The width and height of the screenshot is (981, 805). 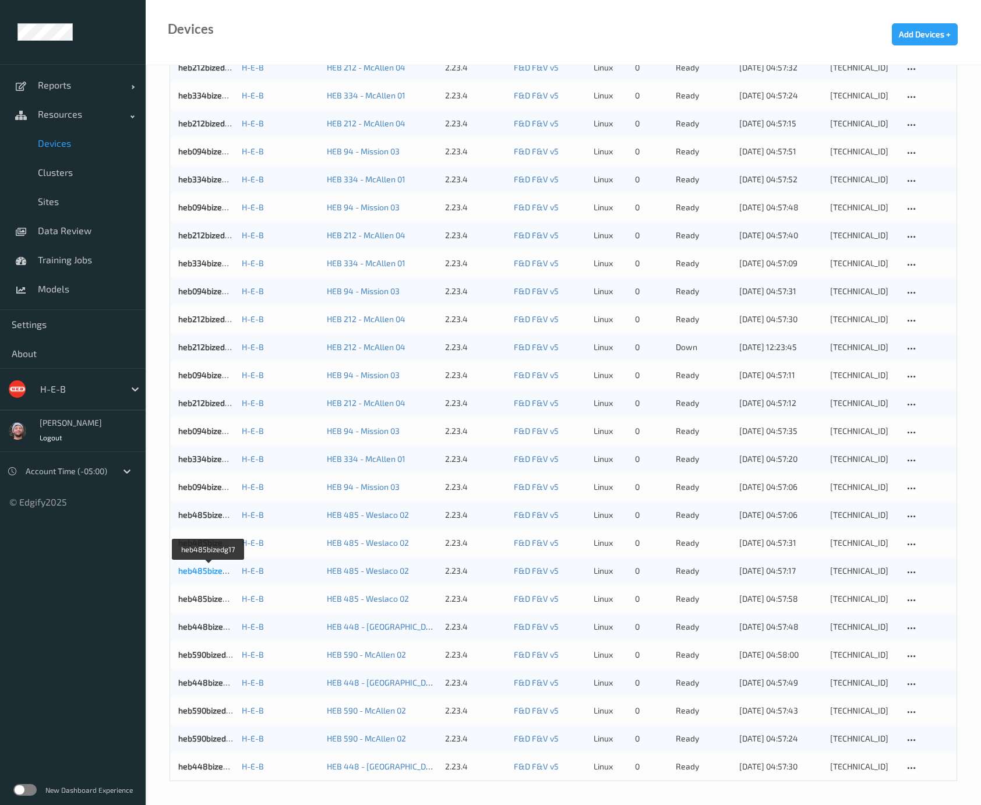 What do you see at coordinates (209, 598) in the screenshot?
I see `a: heb485bizedg18` at bounding box center [209, 598].